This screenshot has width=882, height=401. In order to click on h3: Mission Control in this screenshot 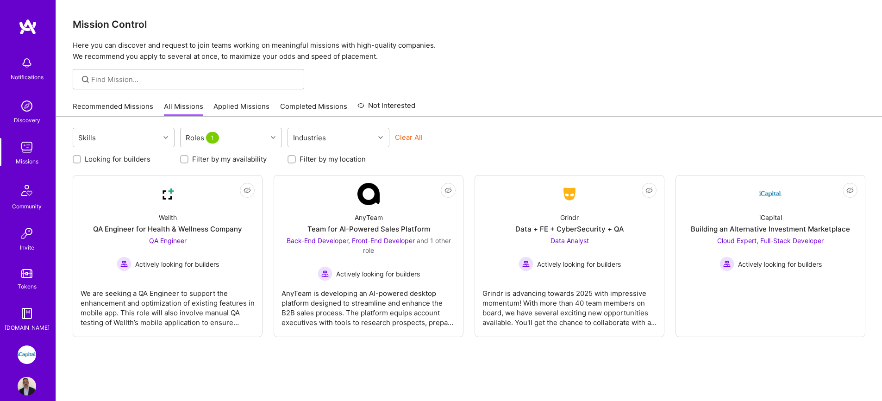, I will do `click(469, 24)`.